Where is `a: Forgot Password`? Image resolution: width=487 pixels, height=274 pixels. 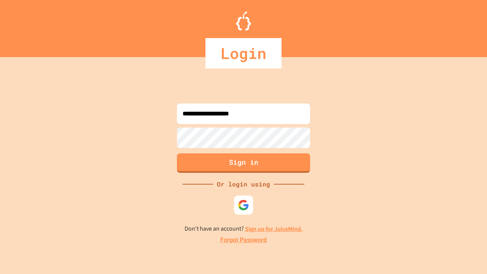 a: Forgot Password is located at coordinates (243, 240).